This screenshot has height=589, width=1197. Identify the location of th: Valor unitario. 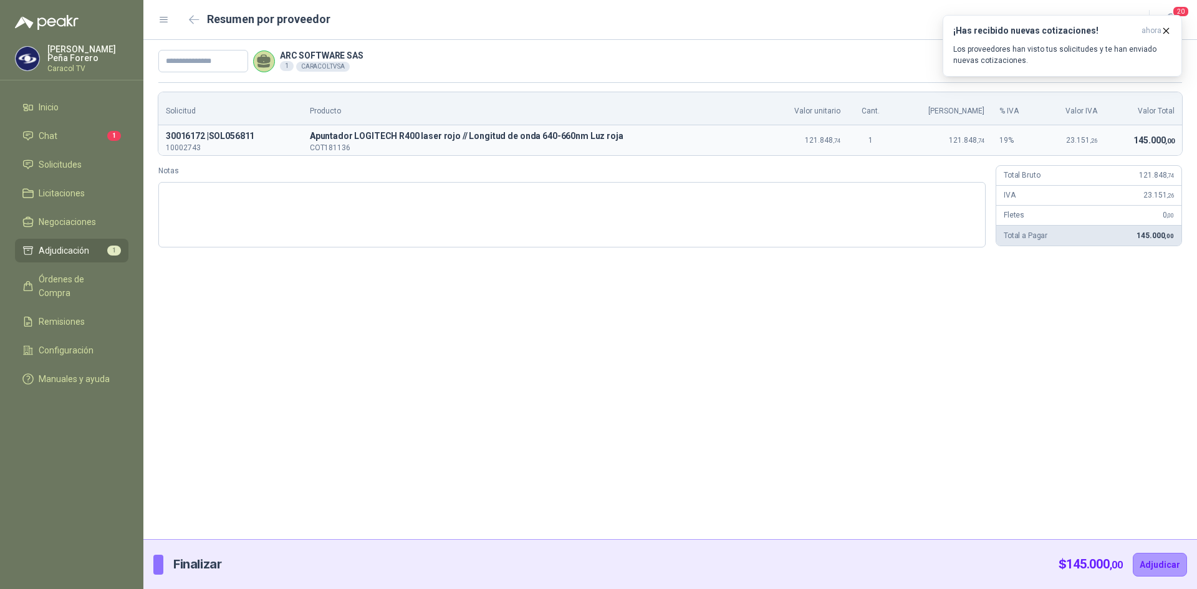
(805, 108).